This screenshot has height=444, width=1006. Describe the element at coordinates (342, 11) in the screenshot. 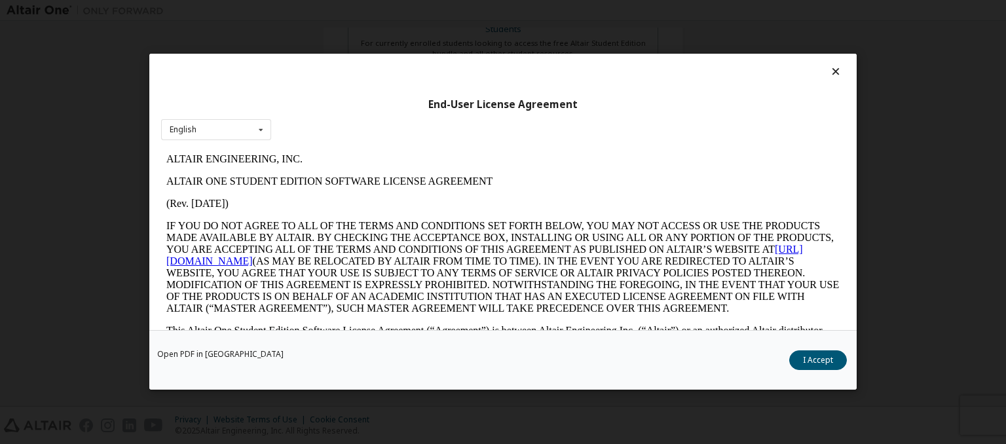

I see `p: ALTAIR ENGINEERING, INC.` at that location.